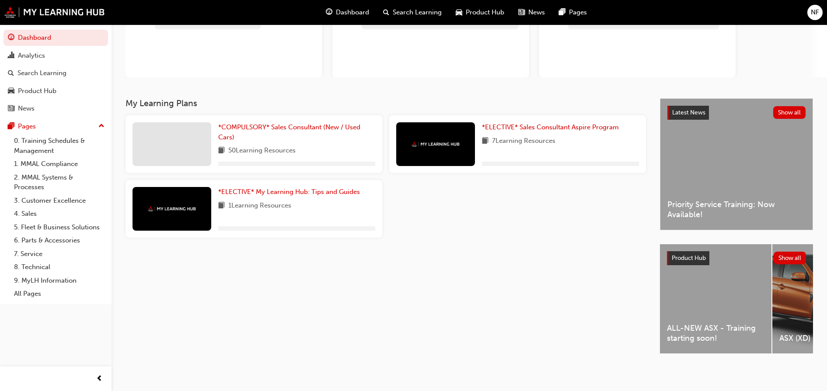 The image size is (827, 391). I want to click on a: *ELECTIVE* Sales Consultant Aspire Program, so click(552, 127).